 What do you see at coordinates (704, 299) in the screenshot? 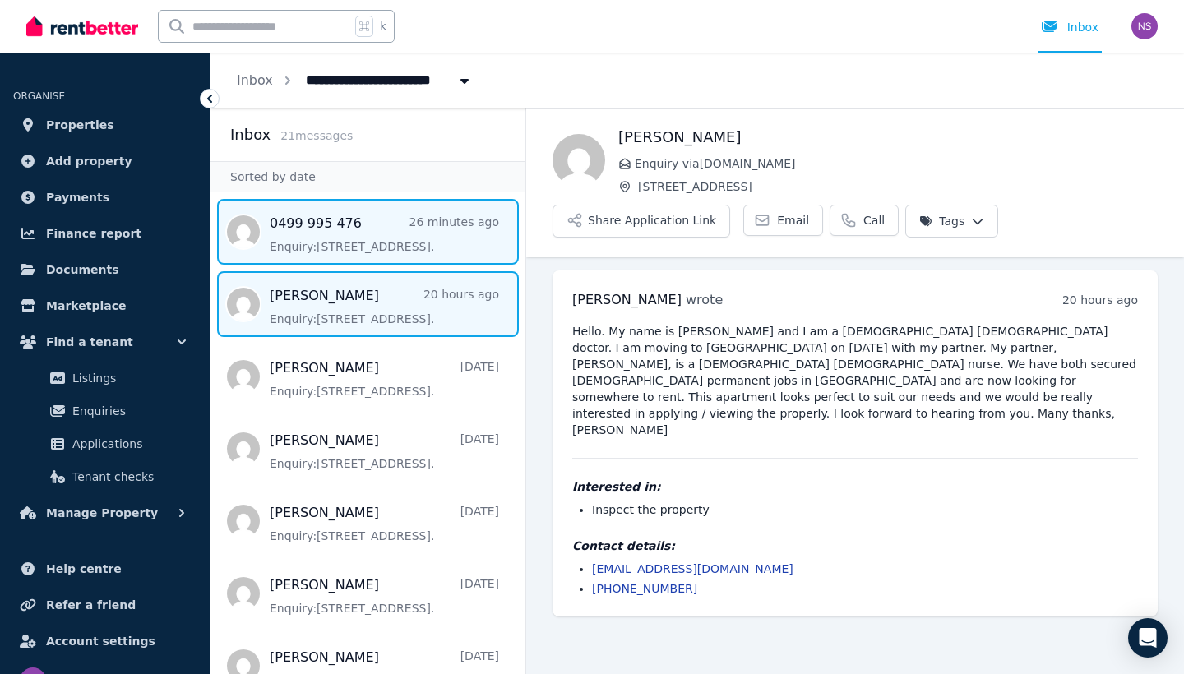
I see `span: wrote` at bounding box center [704, 299].